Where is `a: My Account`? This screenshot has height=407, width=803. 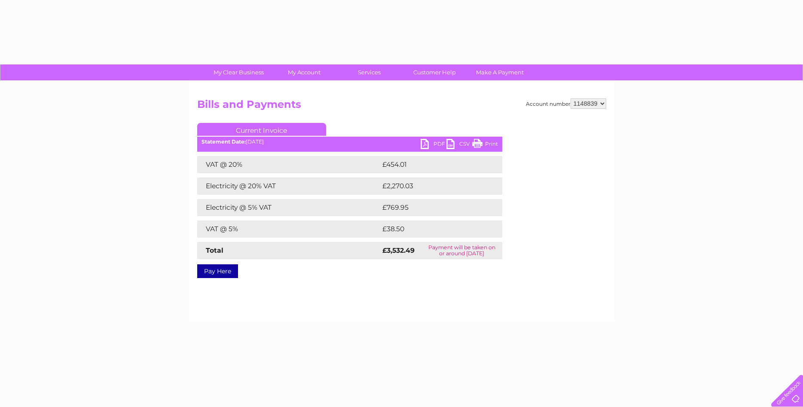
a: My Account is located at coordinates (304, 72).